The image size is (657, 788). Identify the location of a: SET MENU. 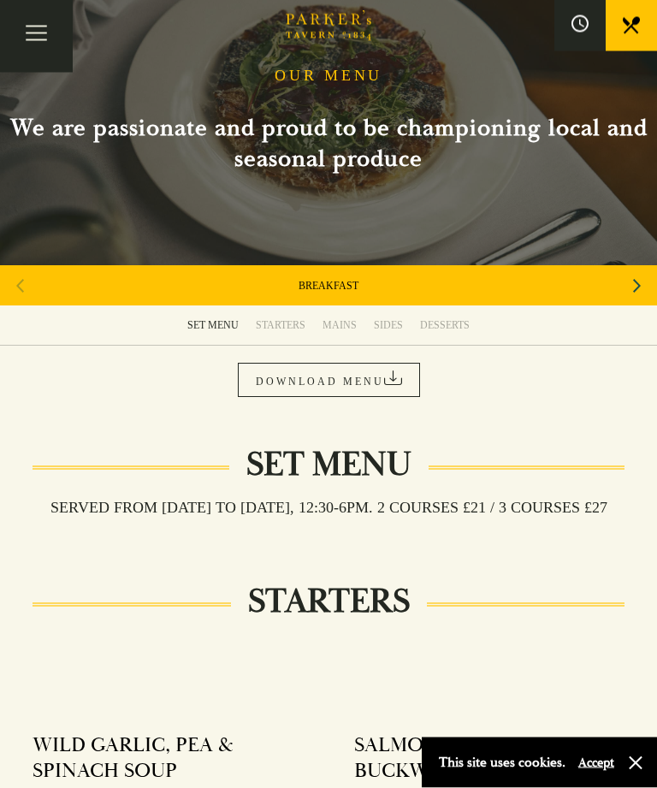
(213, 326).